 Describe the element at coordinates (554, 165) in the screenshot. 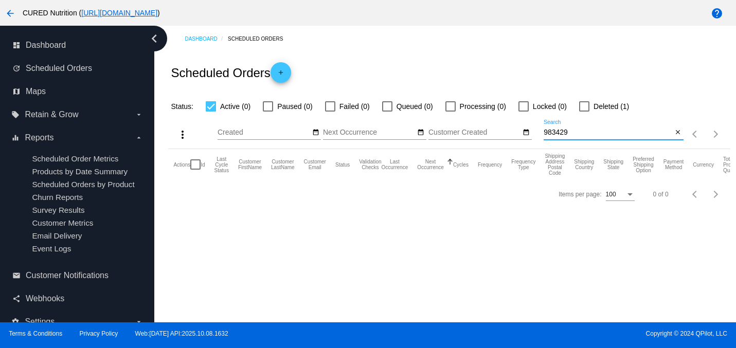

I see `button: Change sorting for ShippingPostcode` at that location.